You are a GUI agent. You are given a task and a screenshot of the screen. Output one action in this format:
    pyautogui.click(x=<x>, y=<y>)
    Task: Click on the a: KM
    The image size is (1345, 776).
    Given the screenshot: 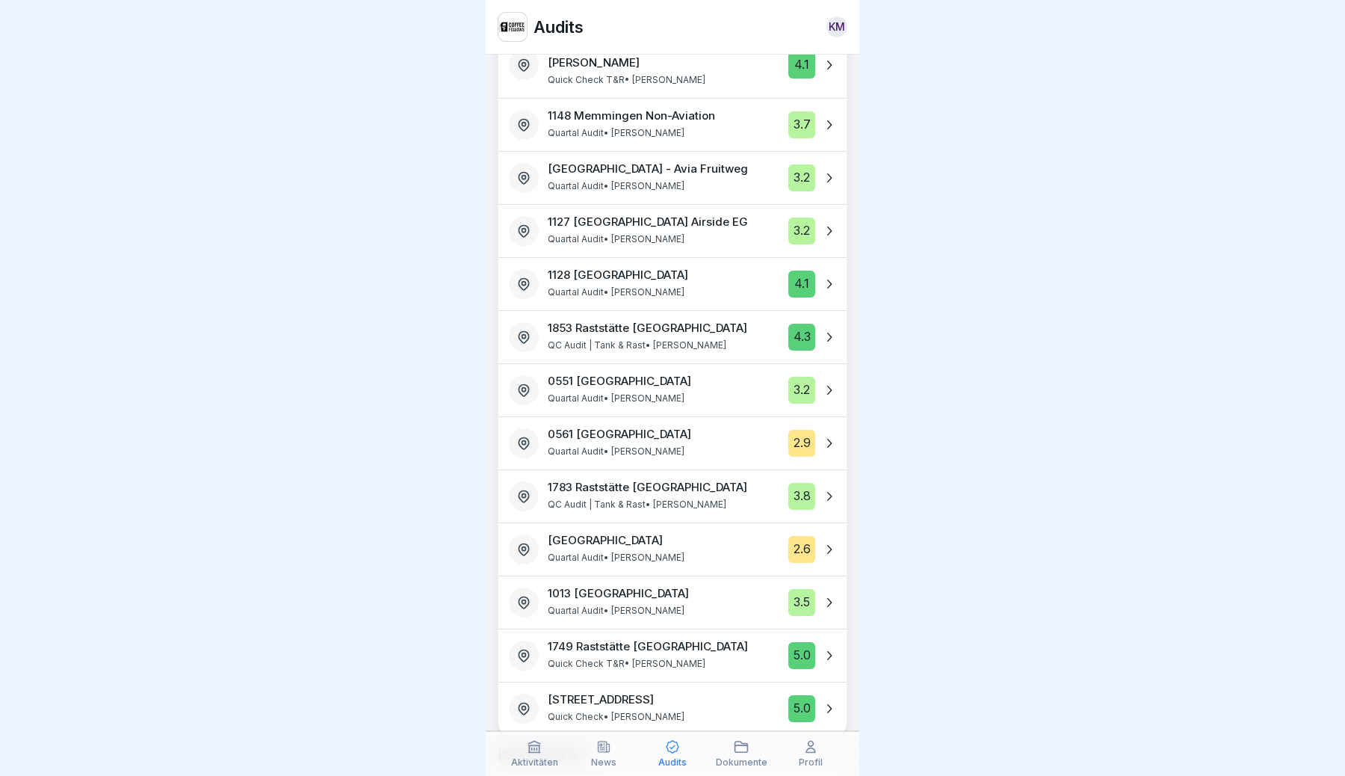 What is the action you would take?
    pyautogui.click(x=837, y=27)
    